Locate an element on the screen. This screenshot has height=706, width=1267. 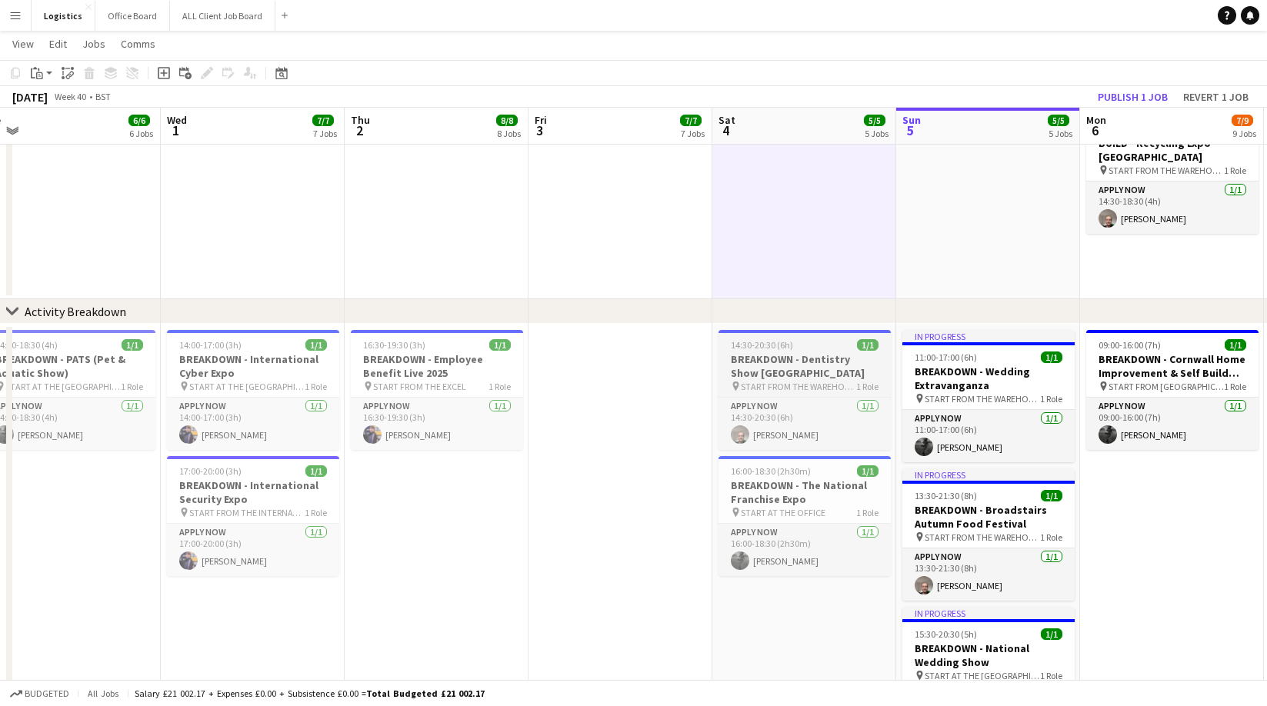
span: 16:30-19:30 (3h) is located at coordinates (394, 345).